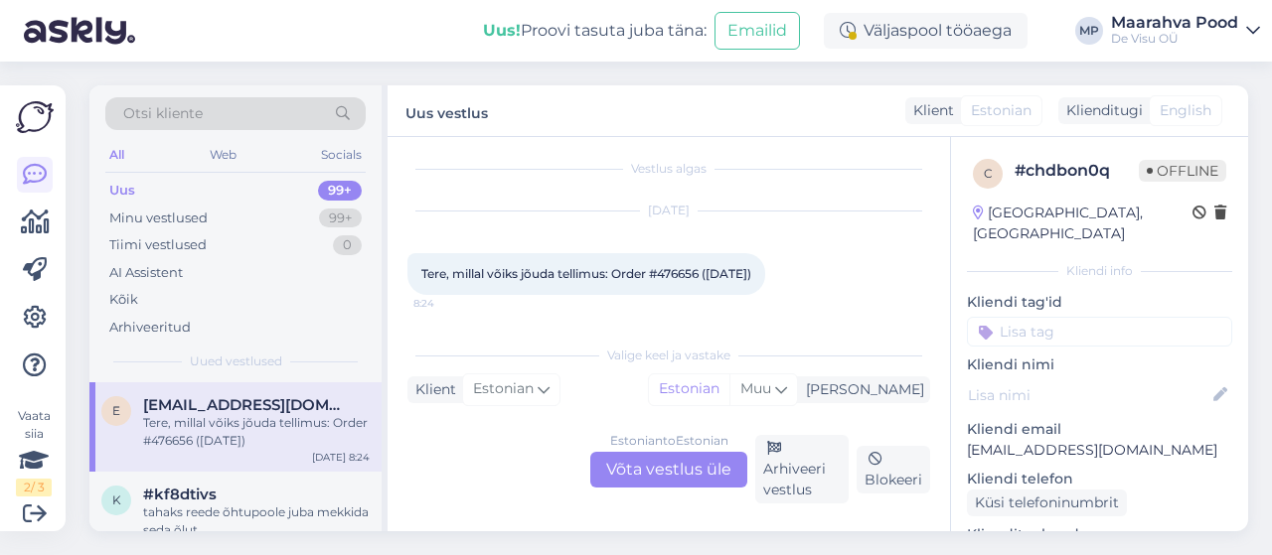 The height and width of the screenshot is (555, 1272). What do you see at coordinates (893, 470) in the screenshot?
I see `div: Blokeeri` at bounding box center [893, 470].